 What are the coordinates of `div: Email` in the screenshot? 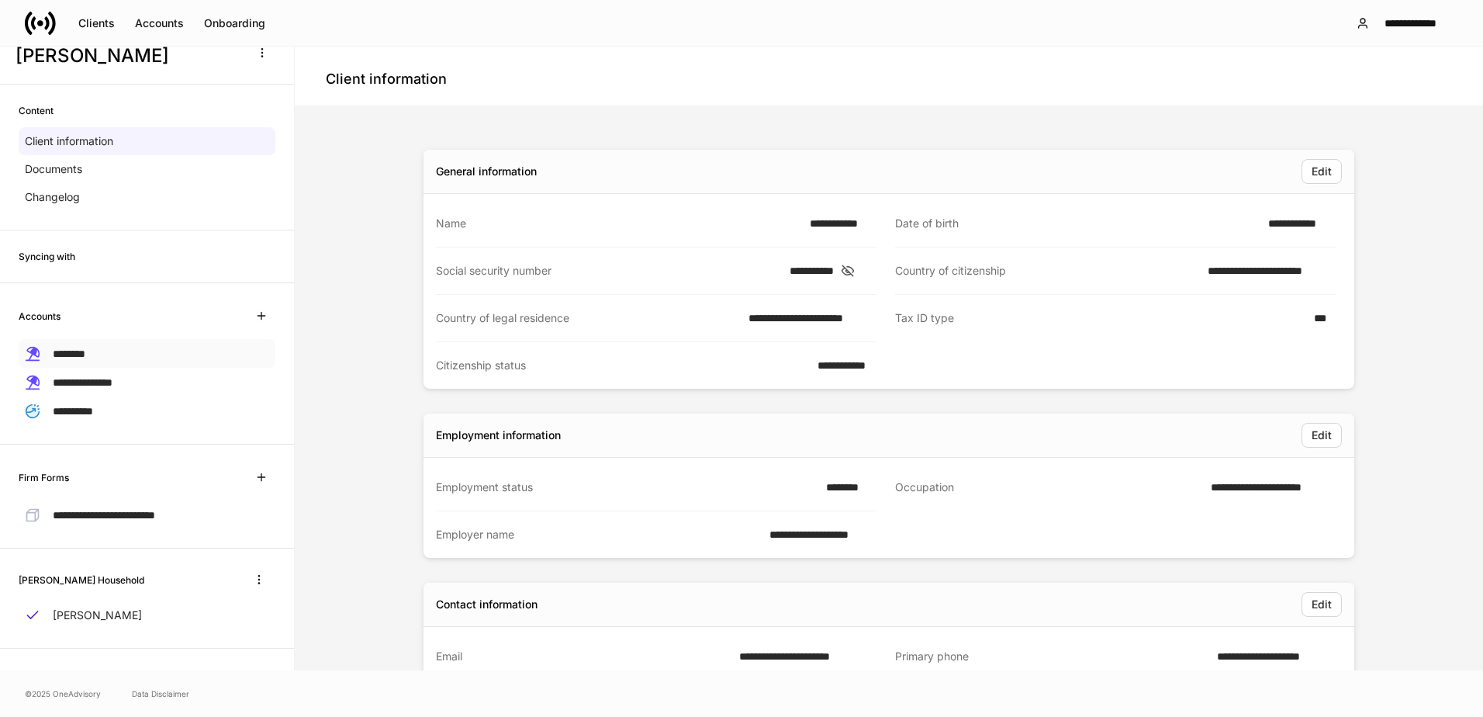 It's located at (582, 656).